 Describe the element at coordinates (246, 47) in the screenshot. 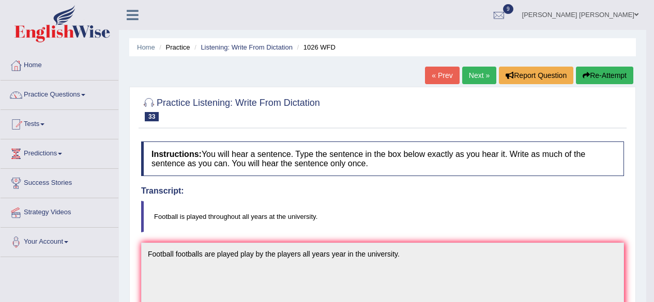

I see `a: Listening: Write From Dictation` at that location.